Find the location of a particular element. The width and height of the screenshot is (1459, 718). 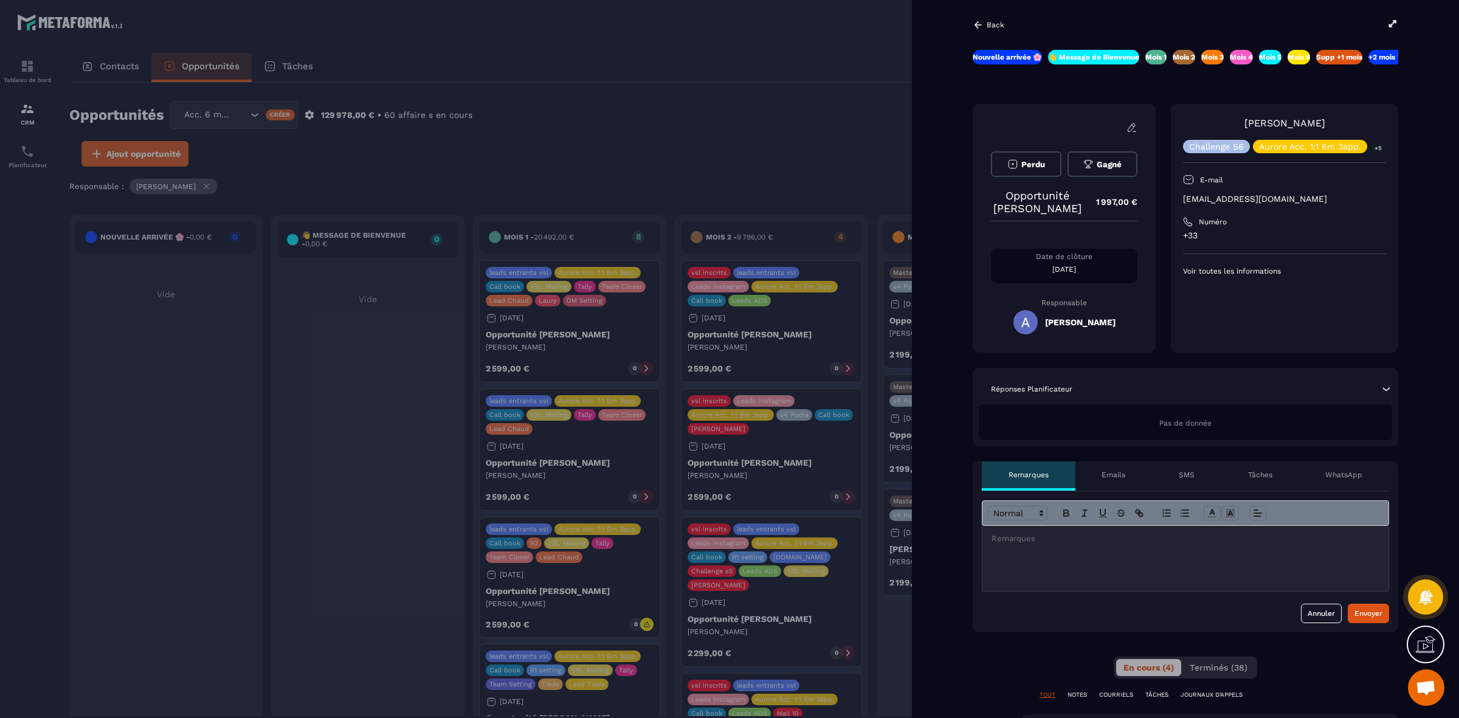

span: Pas de donnée is located at coordinates (1186, 423).